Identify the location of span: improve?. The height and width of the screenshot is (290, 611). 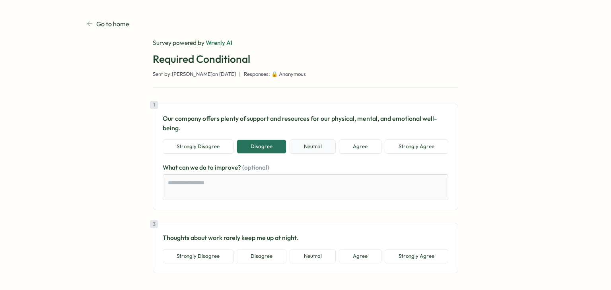
(228, 167).